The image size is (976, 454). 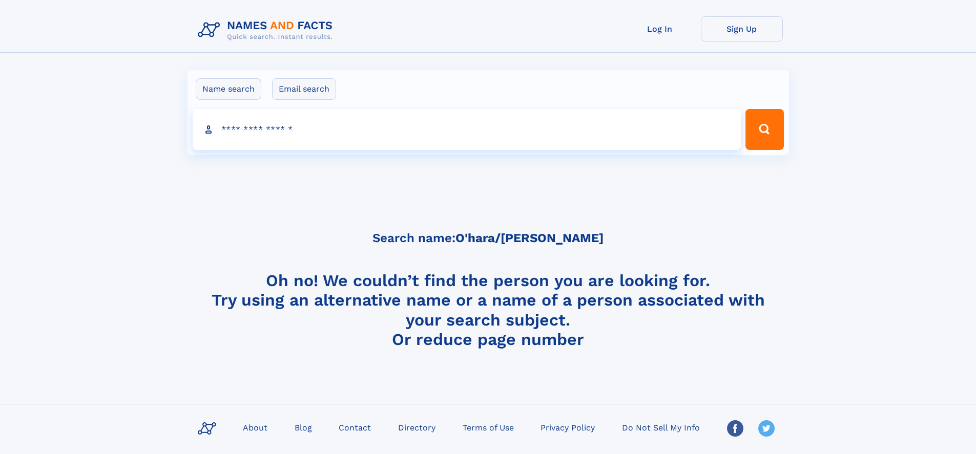 I want to click on img: Facebook, so click(x=735, y=429).